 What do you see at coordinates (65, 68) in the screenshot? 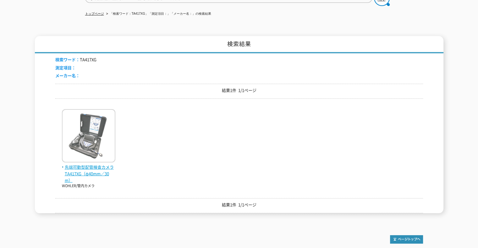
I see `span: 測定項目：` at bounding box center [65, 68].